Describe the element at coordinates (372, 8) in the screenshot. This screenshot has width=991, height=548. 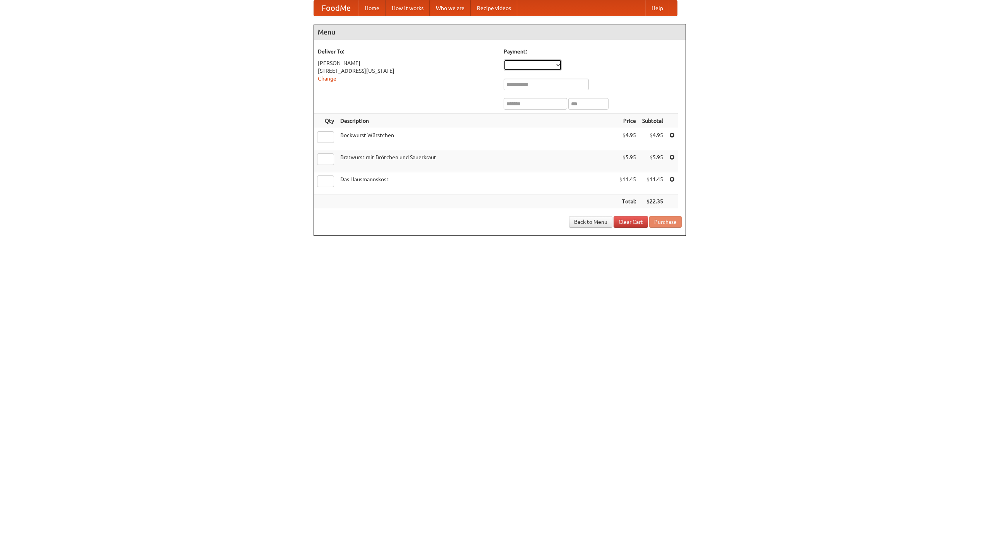
I see `a: Home` at that location.